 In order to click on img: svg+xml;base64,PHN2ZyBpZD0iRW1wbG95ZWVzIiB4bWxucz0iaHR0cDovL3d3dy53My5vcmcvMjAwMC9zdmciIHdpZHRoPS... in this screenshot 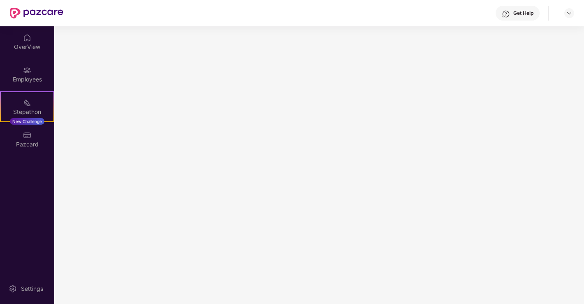, I will do `click(27, 70)`.